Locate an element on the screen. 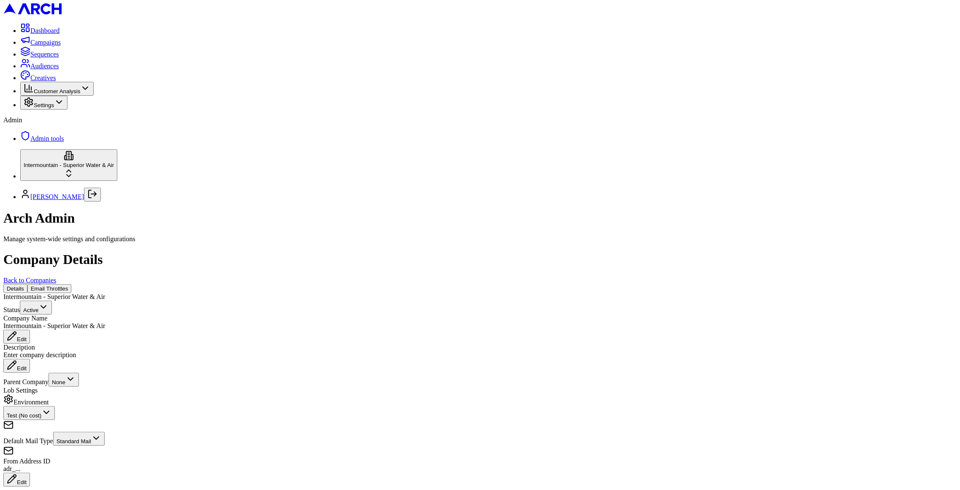  a: Audiences is located at coordinates (40, 66).